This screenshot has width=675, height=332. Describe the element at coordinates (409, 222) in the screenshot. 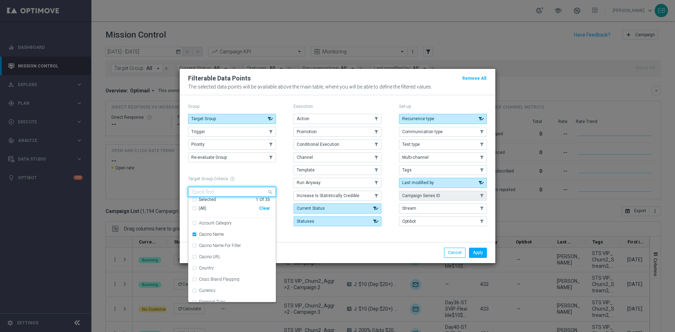

I see `span: Optibot` at that location.